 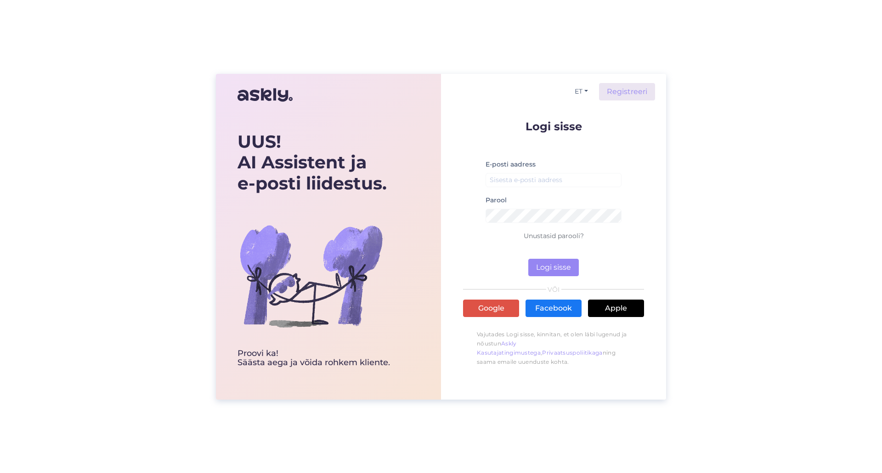 I want to click on a: Facebook, so click(x=553, y=309).